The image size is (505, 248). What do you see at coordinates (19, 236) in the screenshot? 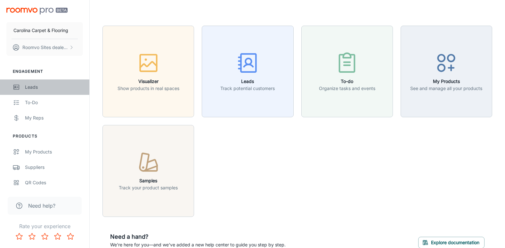
I see `button: Rate 1 star` at bounding box center [19, 236].